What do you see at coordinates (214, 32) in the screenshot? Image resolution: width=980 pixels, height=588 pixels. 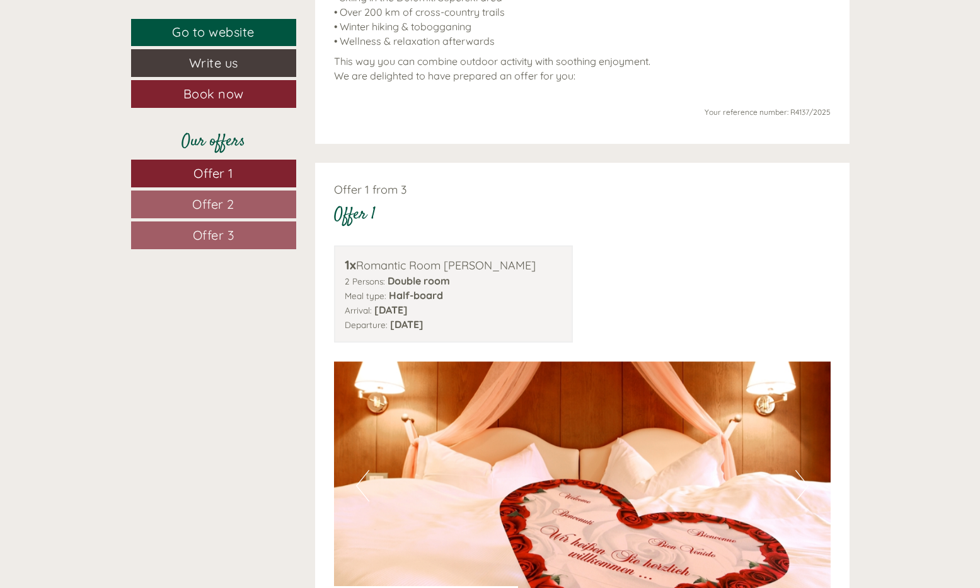 I see `a: Go to website` at bounding box center [214, 32].